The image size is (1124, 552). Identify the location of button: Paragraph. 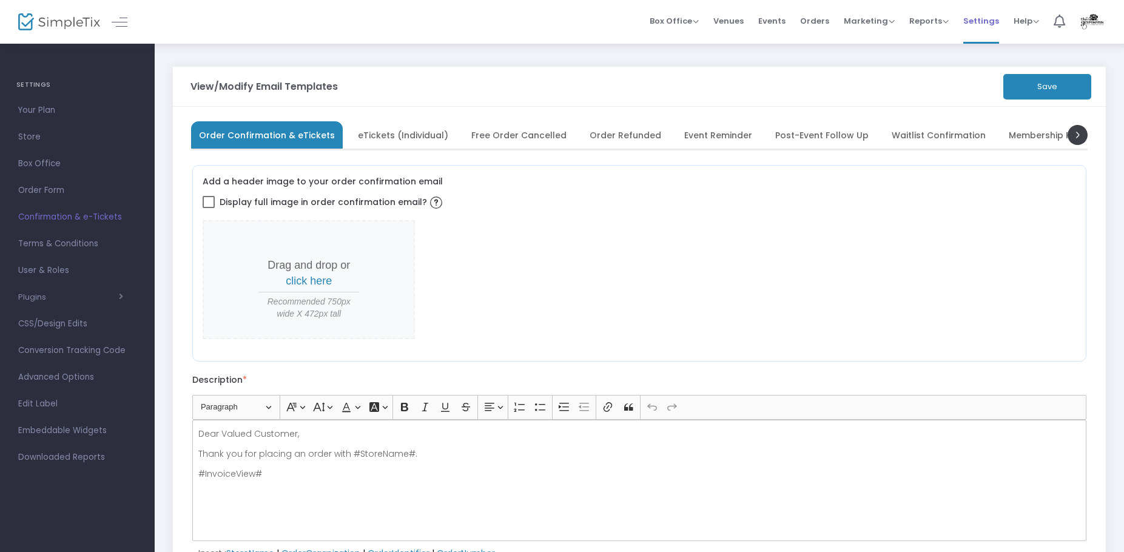
(236, 407).